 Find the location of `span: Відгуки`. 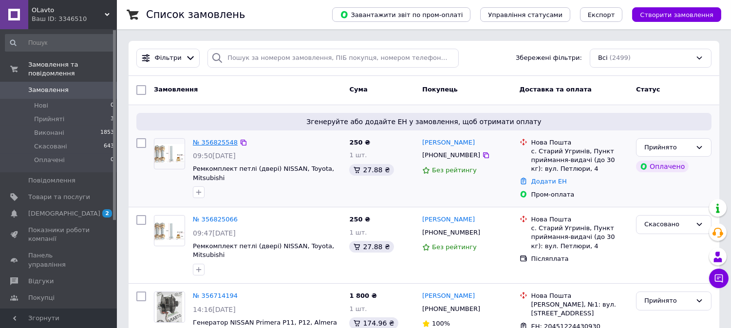

span: Відгуки is located at coordinates (41, 281).